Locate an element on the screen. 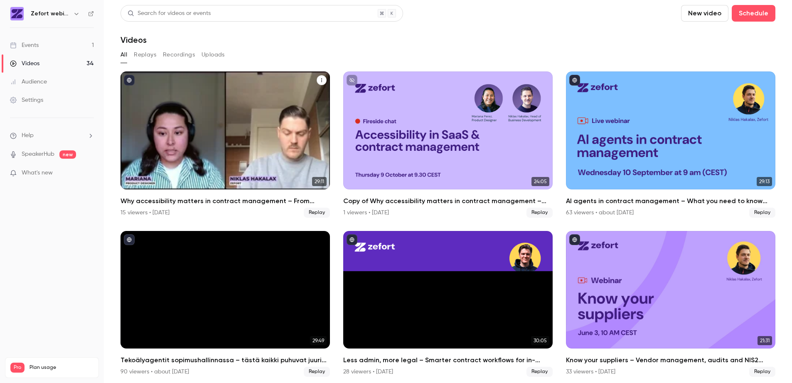  span: What's new is located at coordinates (37, 173).